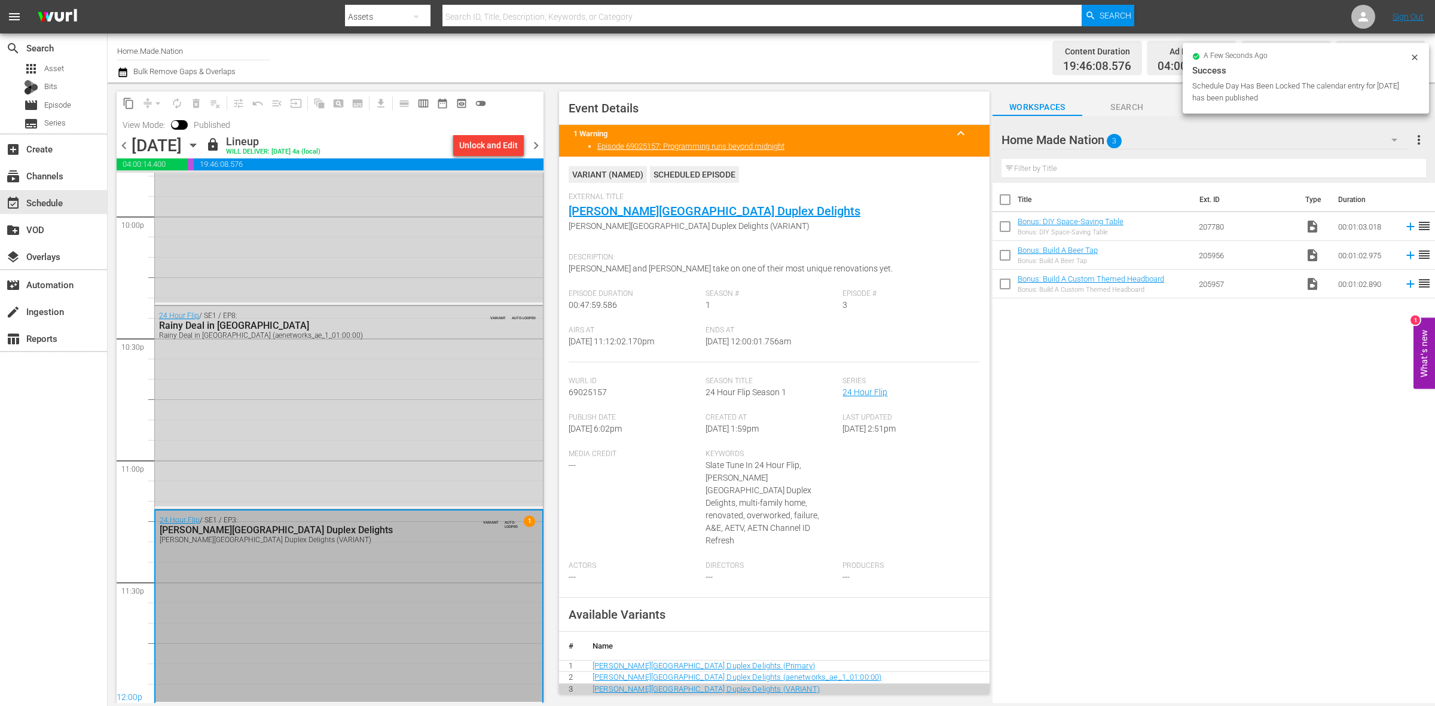 This screenshot has height=706, width=1435. I want to click on span: Wurl Id, so click(634, 381).